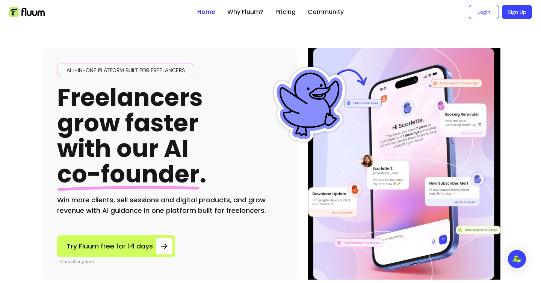 The width and height of the screenshot is (541, 283). What do you see at coordinates (128, 174) in the screenshot?
I see `span: co-founder` at bounding box center [128, 174].